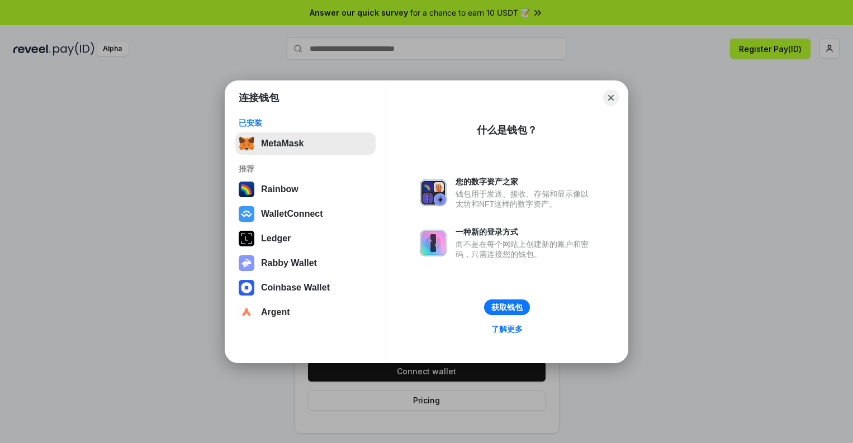 The image size is (853, 443). What do you see at coordinates (305, 239) in the screenshot?
I see `button: Ledger` at bounding box center [305, 239].